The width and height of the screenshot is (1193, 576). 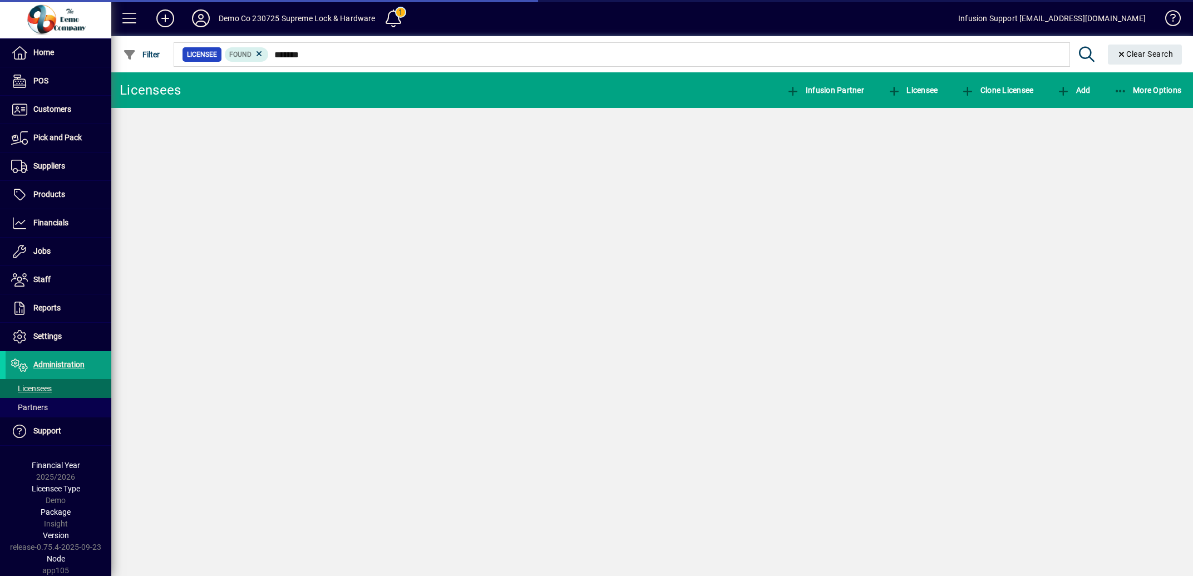 What do you see at coordinates (52, 109) in the screenshot?
I see `span: Customers` at bounding box center [52, 109].